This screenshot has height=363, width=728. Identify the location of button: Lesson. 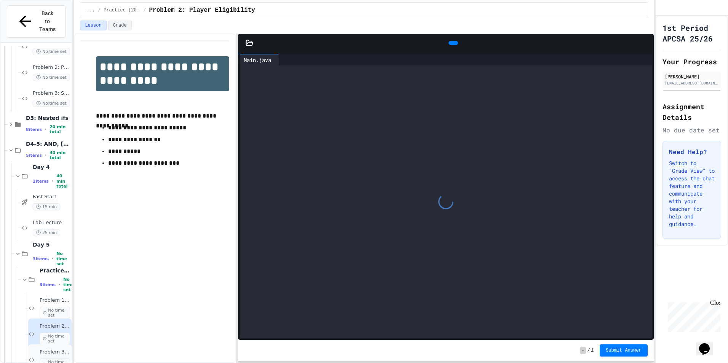
(93, 26).